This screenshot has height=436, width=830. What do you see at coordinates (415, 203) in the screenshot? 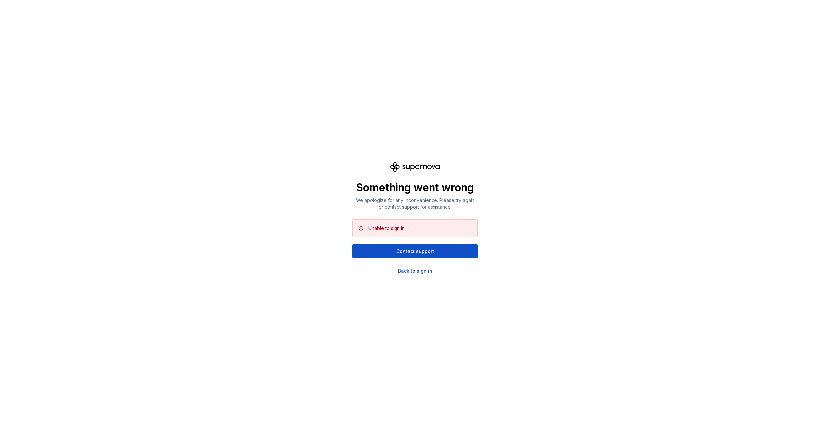
I see `p: We apologize for any inconvenience. Please try again or contact support for assistance.` at bounding box center [415, 203].